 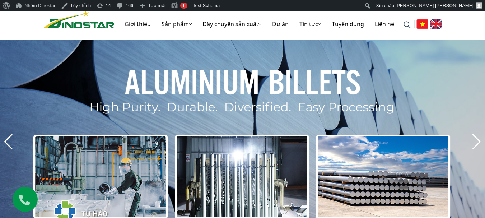 What do you see at coordinates (280, 24) in the screenshot?
I see `a: Dự án` at bounding box center [280, 24].